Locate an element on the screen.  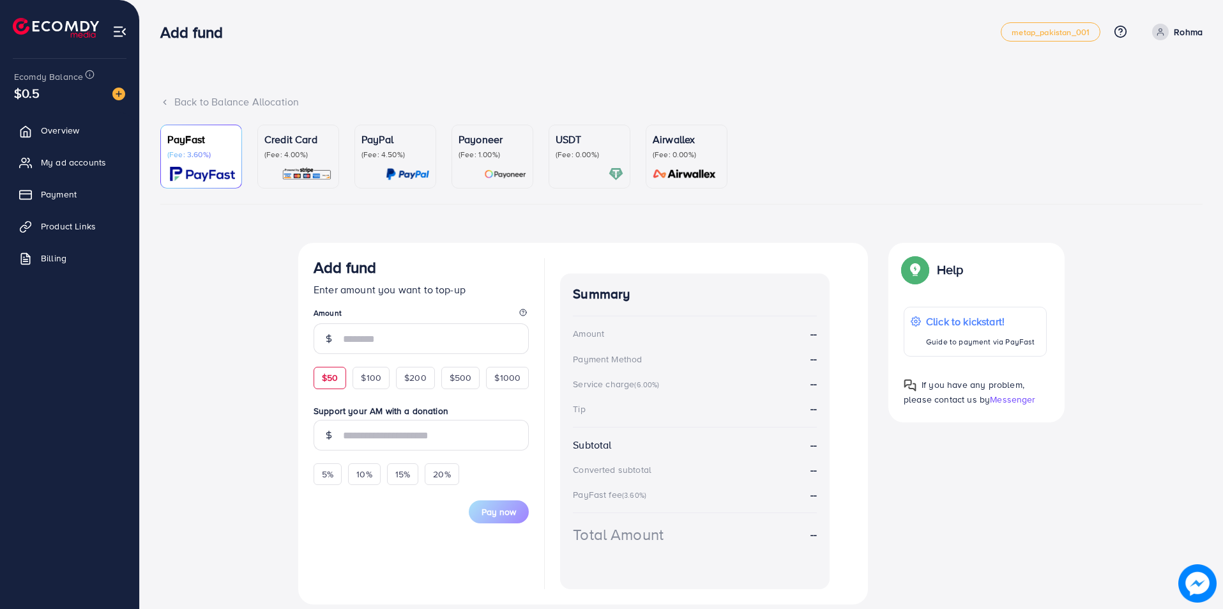
img: logo is located at coordinates (56, 27).